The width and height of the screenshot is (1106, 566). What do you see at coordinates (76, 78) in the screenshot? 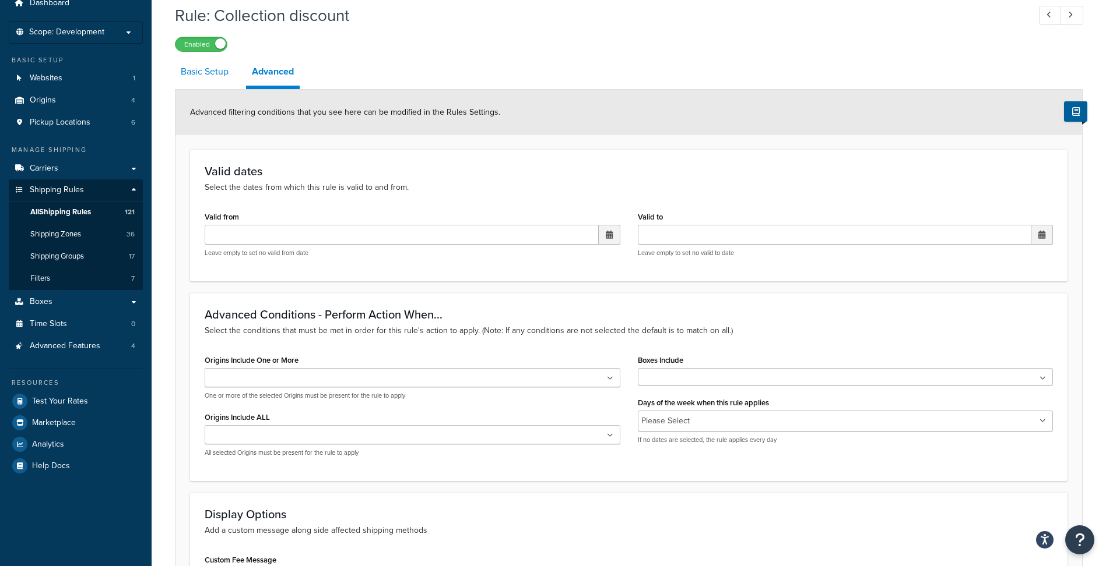
I see `a: Websites1` at bounding box center [76, 78].